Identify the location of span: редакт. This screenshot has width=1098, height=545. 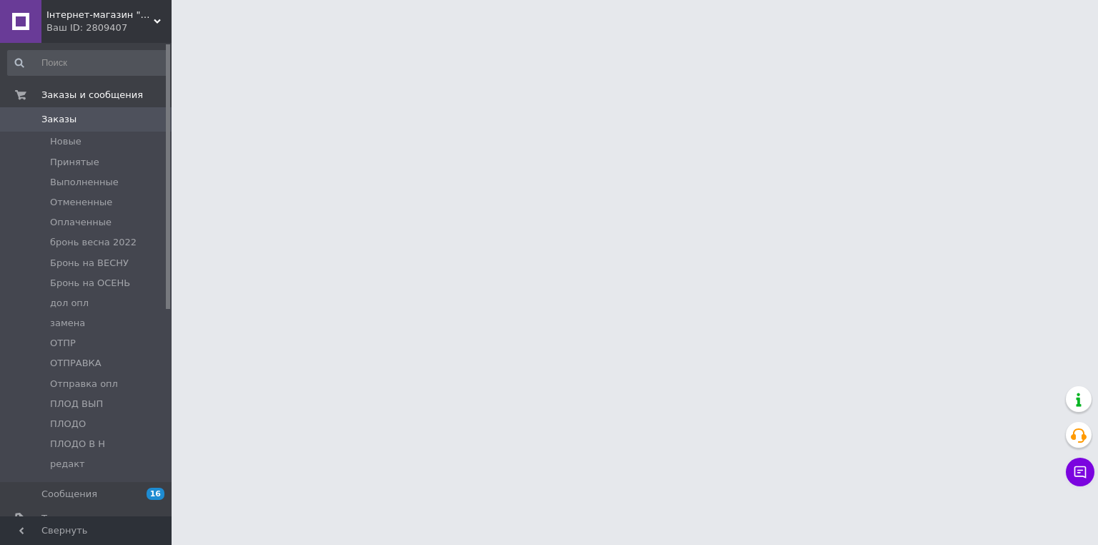
(67, 464).